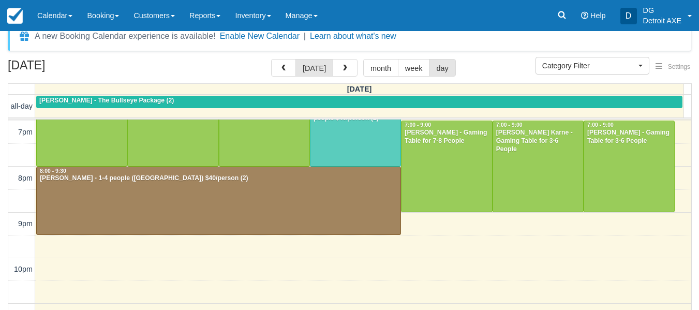  I want to click on button: day, so click(442, 68).